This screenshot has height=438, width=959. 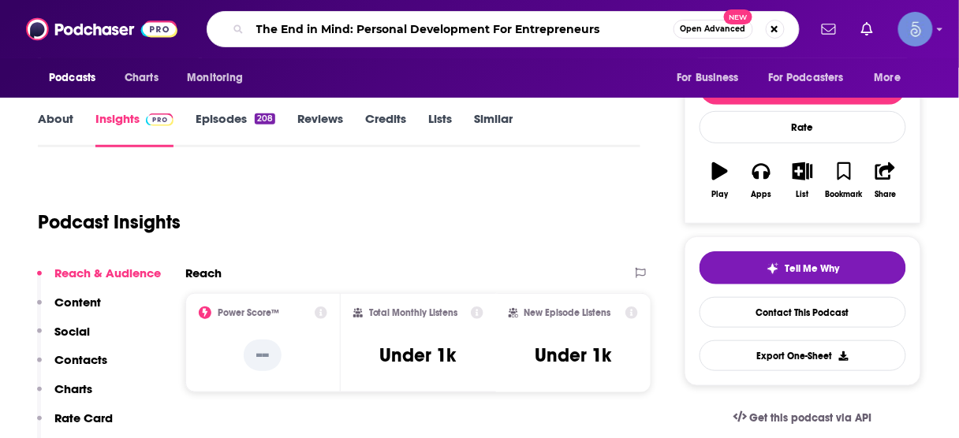 I want to click on button: Open AdvancedNew, so click(x=713, y=29).